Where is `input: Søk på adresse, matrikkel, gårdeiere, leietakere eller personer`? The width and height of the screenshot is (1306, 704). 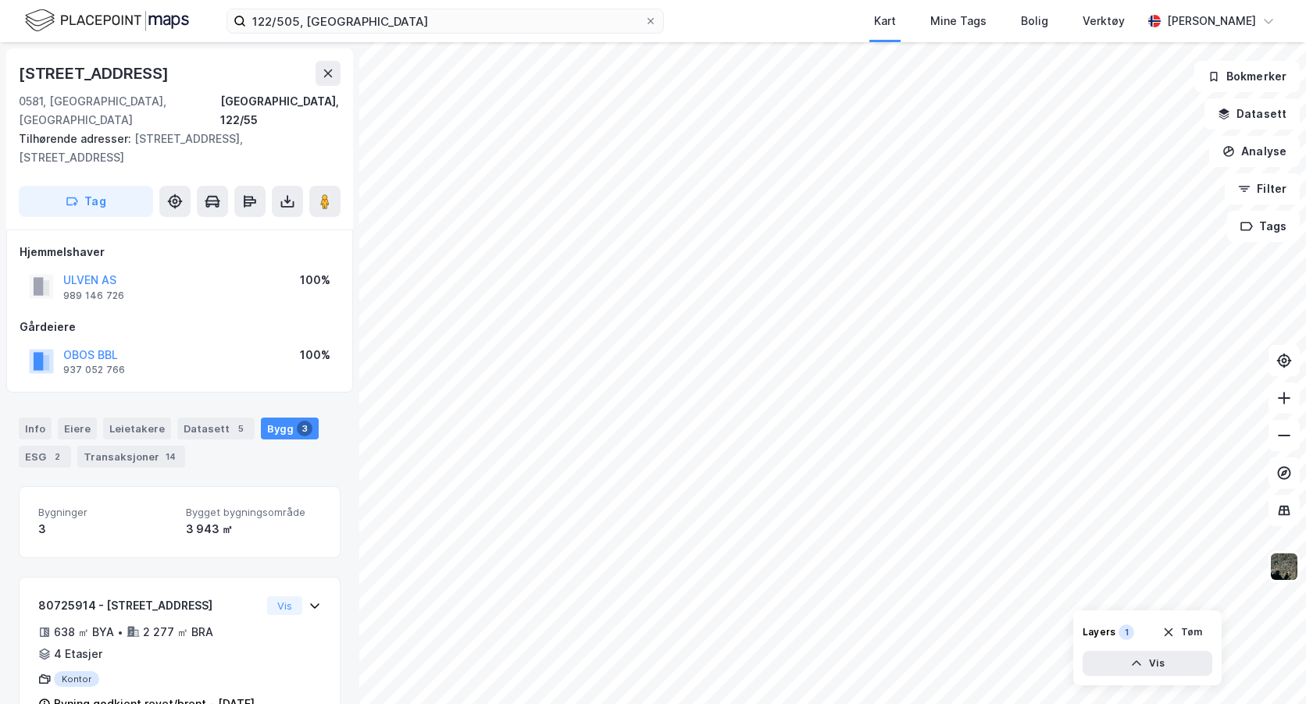 input: Søk på adresse, matrikkel, gårdeiere, leietakere eller personer is located at coordinates (445, 21).